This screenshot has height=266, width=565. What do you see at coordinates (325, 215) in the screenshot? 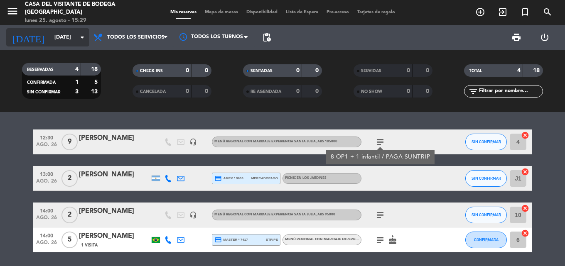
I see `span: , ARS 95000` at bounding box center [325, 215].